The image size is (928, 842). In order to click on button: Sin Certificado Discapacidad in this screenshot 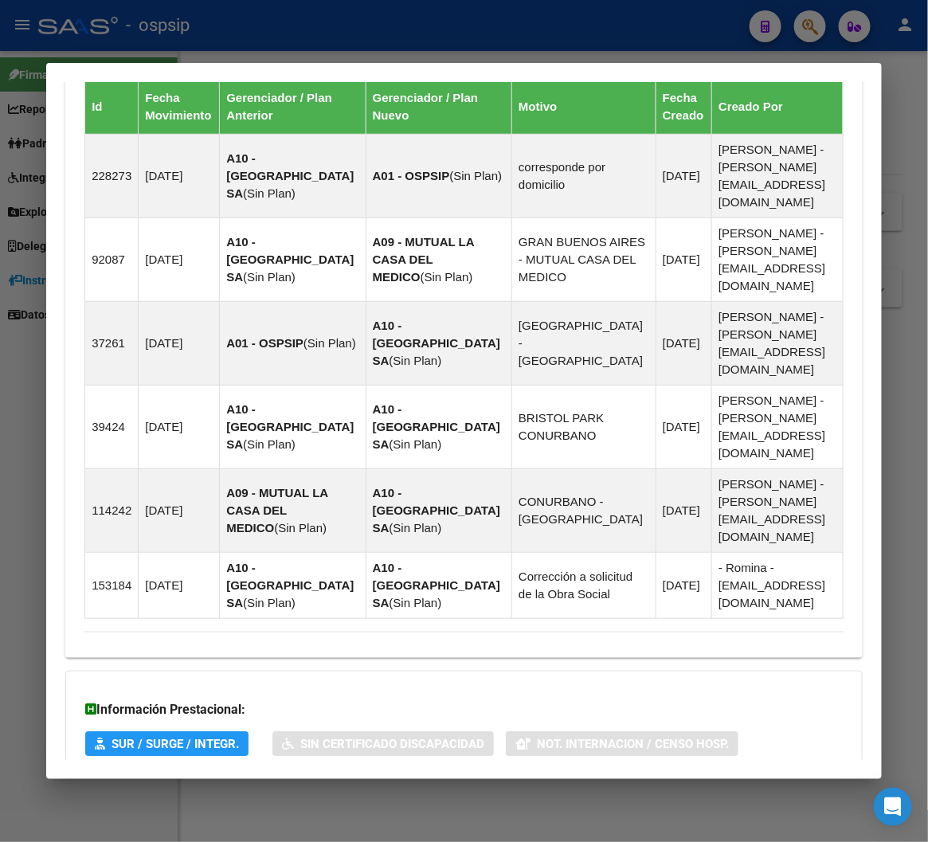, I will do `click(383, 743)`.